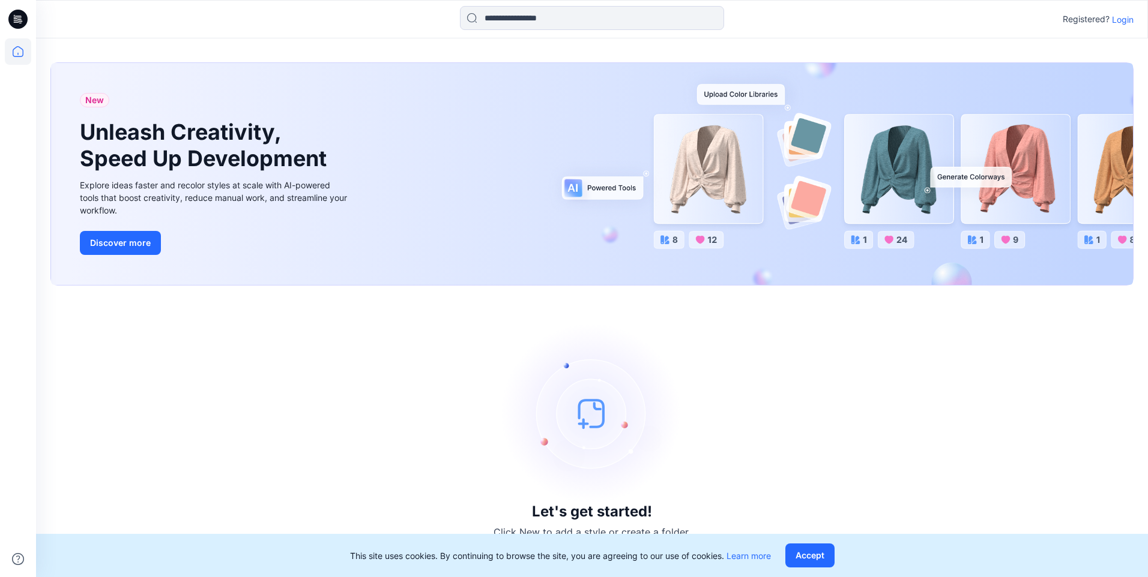 The height and width of the screenshot is (577, 1148). I want to click on p: Login, so click(1123, 19).